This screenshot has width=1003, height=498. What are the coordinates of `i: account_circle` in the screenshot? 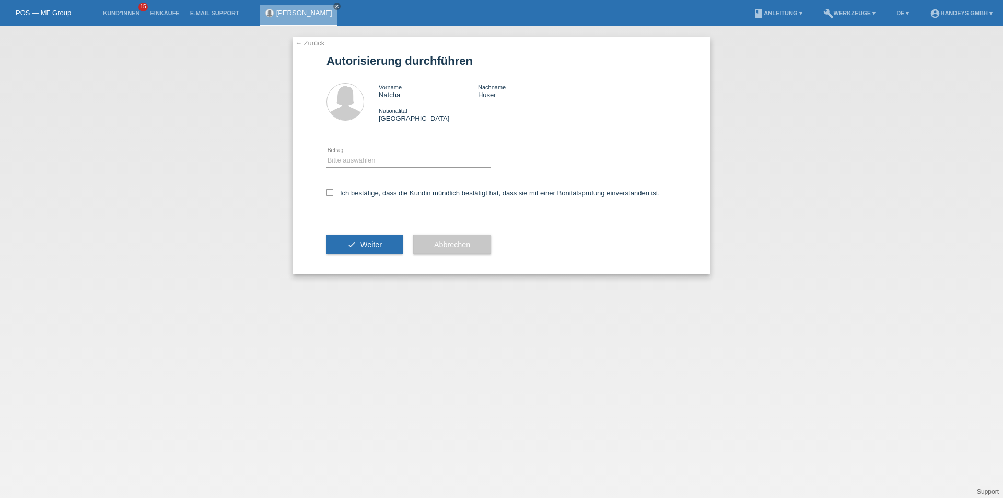 It's located at (935, 14).